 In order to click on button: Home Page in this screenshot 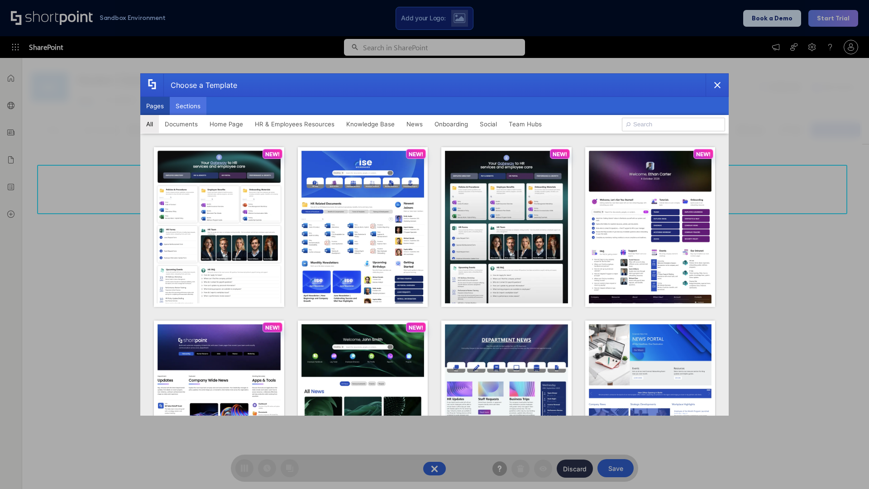, I will do `click(226, 124)`.